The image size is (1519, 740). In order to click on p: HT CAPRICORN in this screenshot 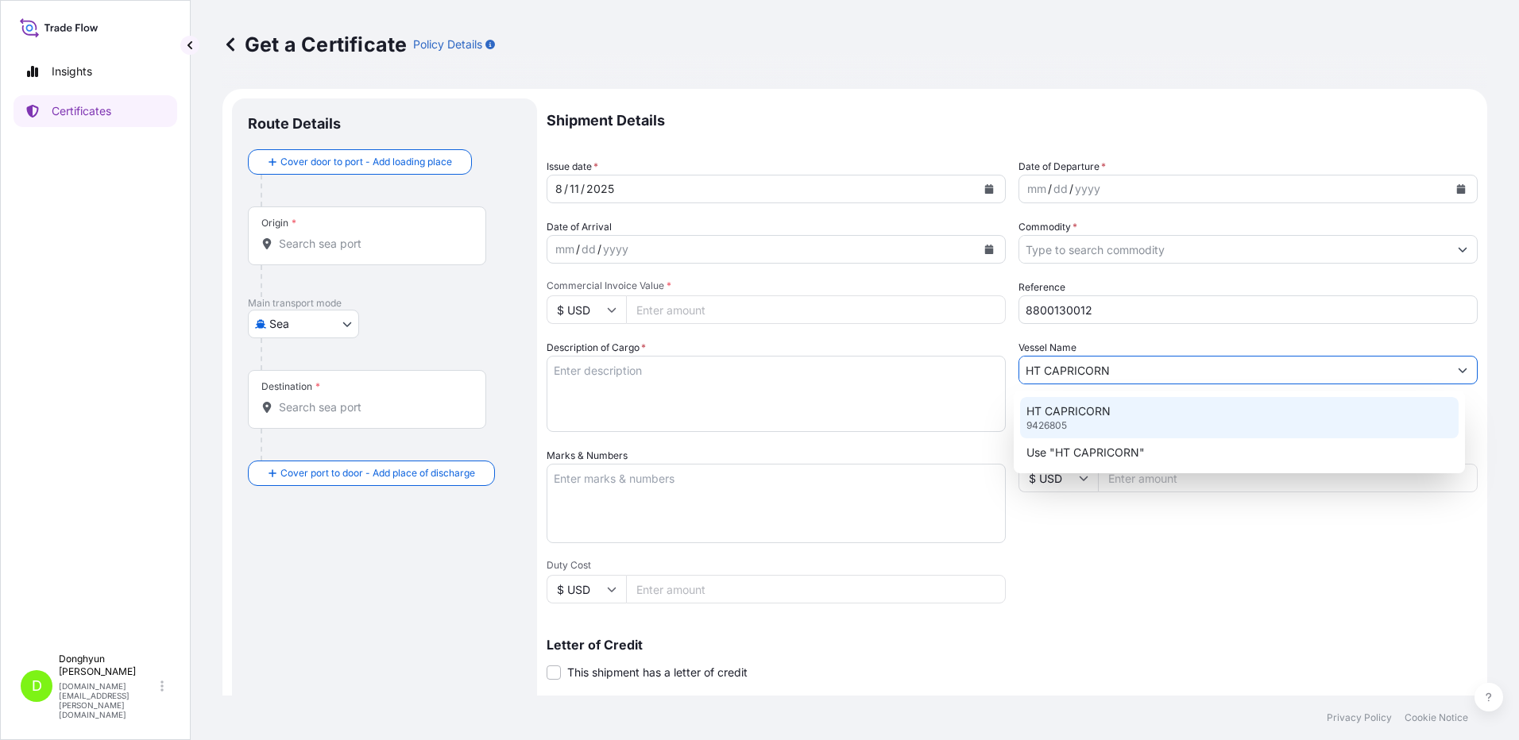, I will do `click(1068, 411)`.